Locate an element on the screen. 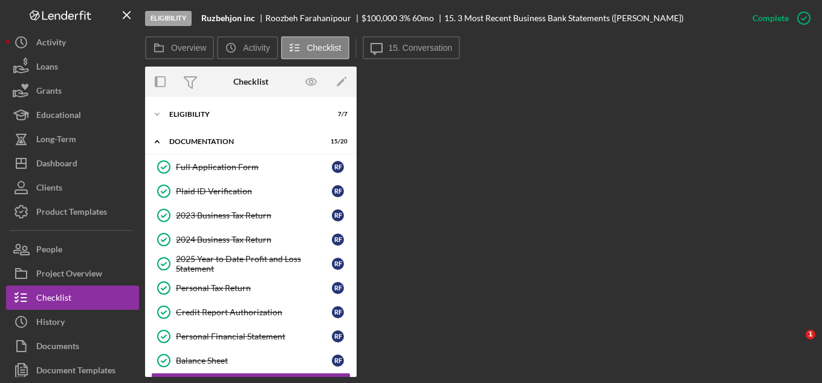  a: Credit Report AuthorizationRF is located at coordinates (251, 312).